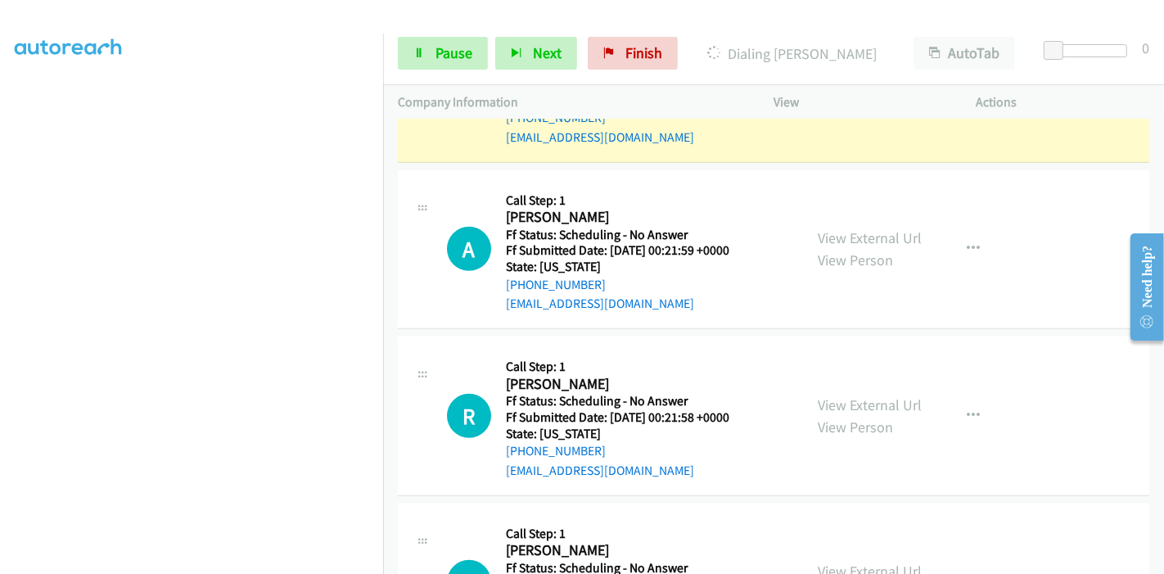  What do you see at coordinates (29, 65) in the screenshot?
I see `div: Open Resource Center` at bounding box center [29, 65].